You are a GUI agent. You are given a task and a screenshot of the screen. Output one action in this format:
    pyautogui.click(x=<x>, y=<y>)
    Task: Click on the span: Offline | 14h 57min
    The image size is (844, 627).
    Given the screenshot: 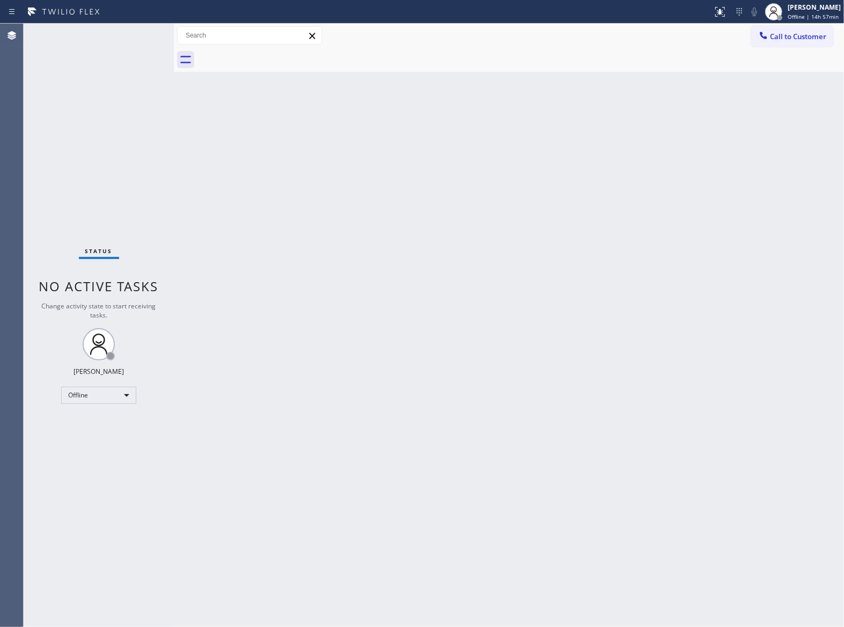 What is the action you would take?
    pyautogui.click(x=813, y=17)
    